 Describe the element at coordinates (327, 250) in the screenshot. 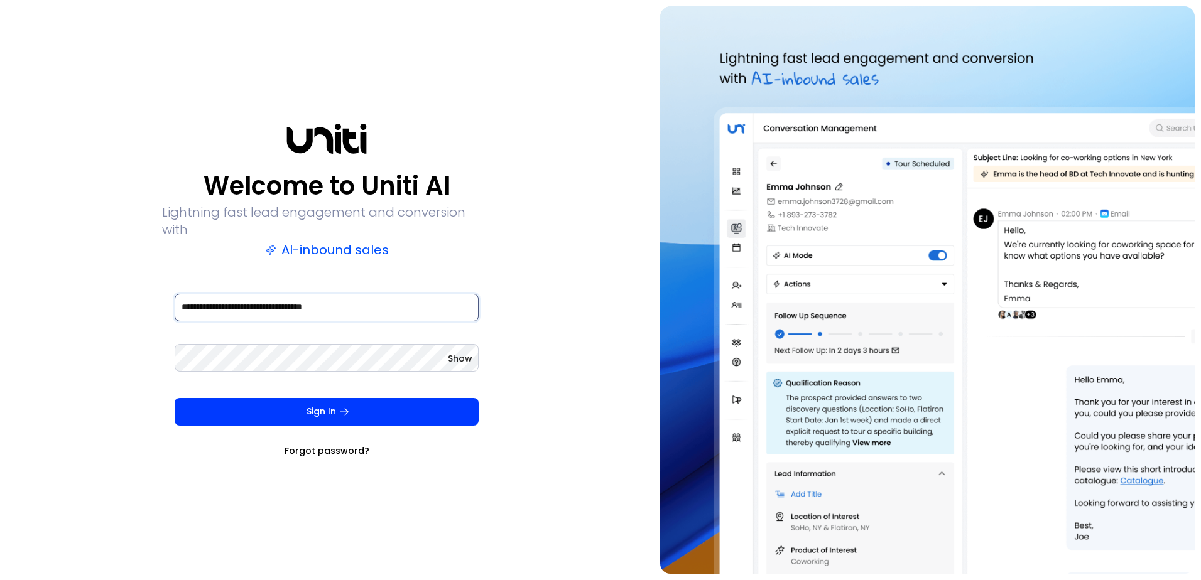

I see `p: AI-inbound sales` at that location.